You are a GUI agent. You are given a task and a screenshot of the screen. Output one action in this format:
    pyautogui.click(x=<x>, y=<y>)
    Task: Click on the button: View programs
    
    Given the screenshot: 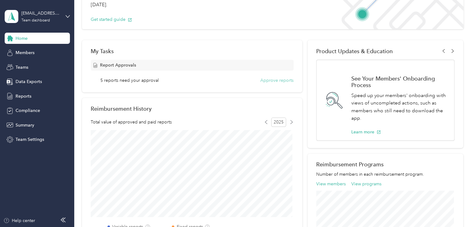 What is the action you would take?
    pyautogui.click(x=366, y=183)
    